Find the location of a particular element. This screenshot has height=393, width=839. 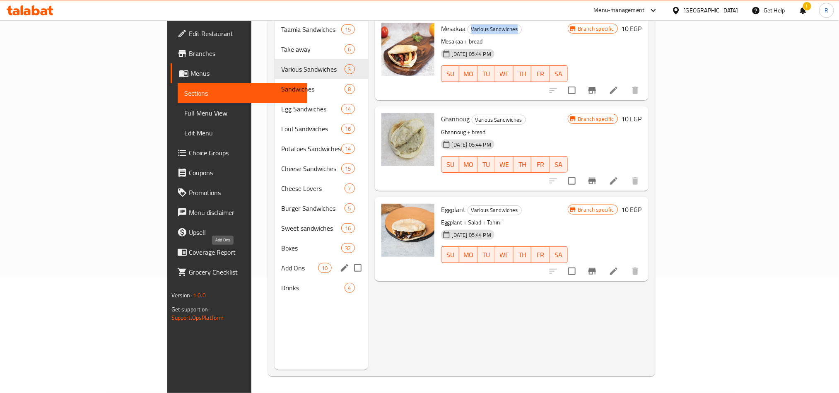

a: Choice Groups is located at coordinates (239, 153).